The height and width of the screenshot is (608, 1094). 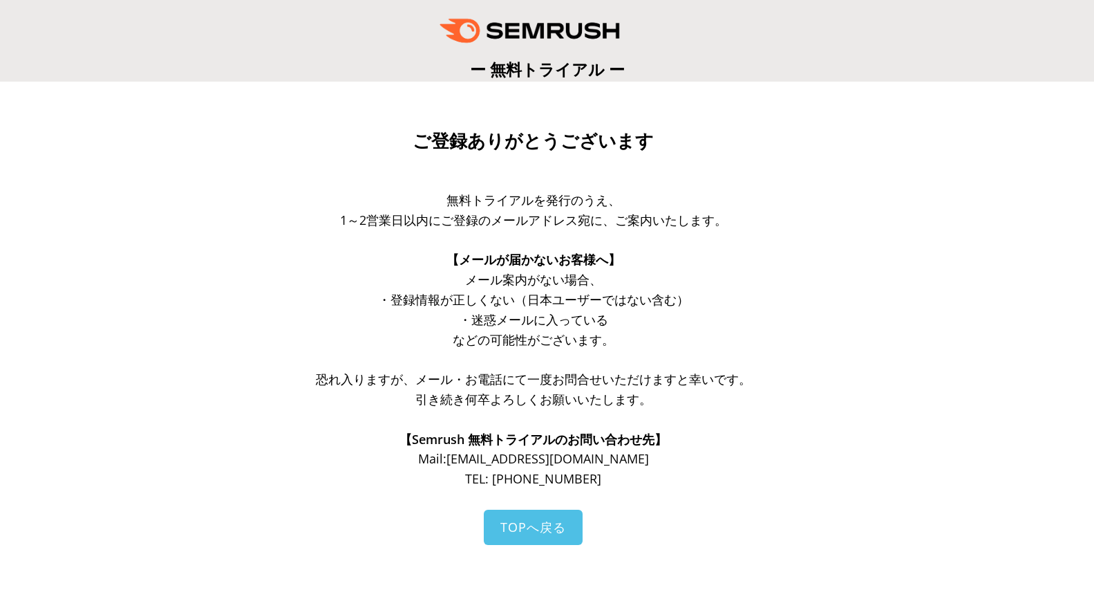 I want to click on span: などの可能性がございます。, so click(x=534, y=339).